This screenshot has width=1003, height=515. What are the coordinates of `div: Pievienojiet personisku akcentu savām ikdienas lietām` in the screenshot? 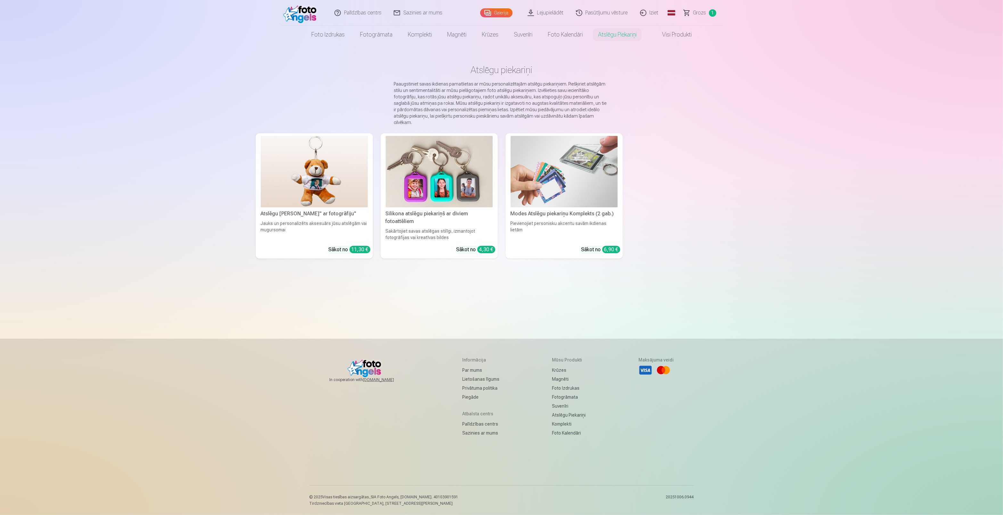 It's located at (564, 230).